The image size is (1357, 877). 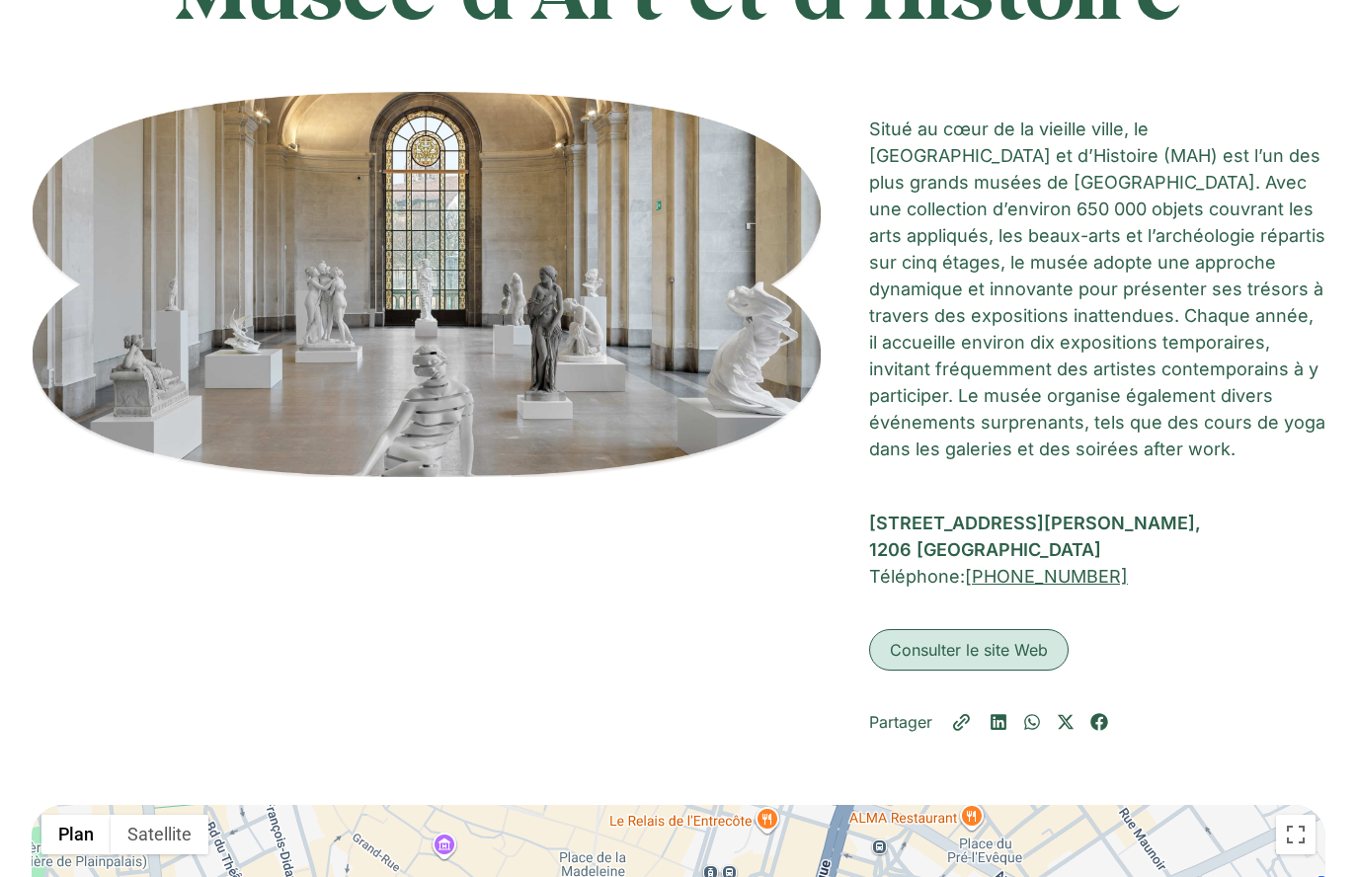 I want to click on div: Partager sur linkedin, so click(x=998, y=722).